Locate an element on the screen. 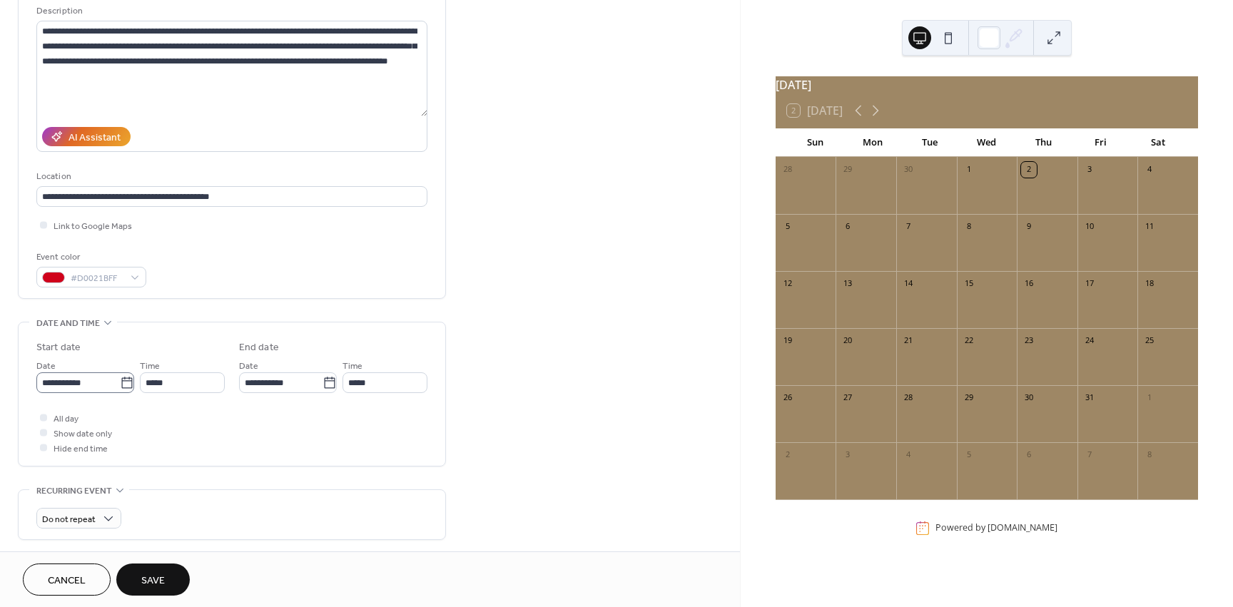  button: AI Assistant is located at coordinates (86, 136).